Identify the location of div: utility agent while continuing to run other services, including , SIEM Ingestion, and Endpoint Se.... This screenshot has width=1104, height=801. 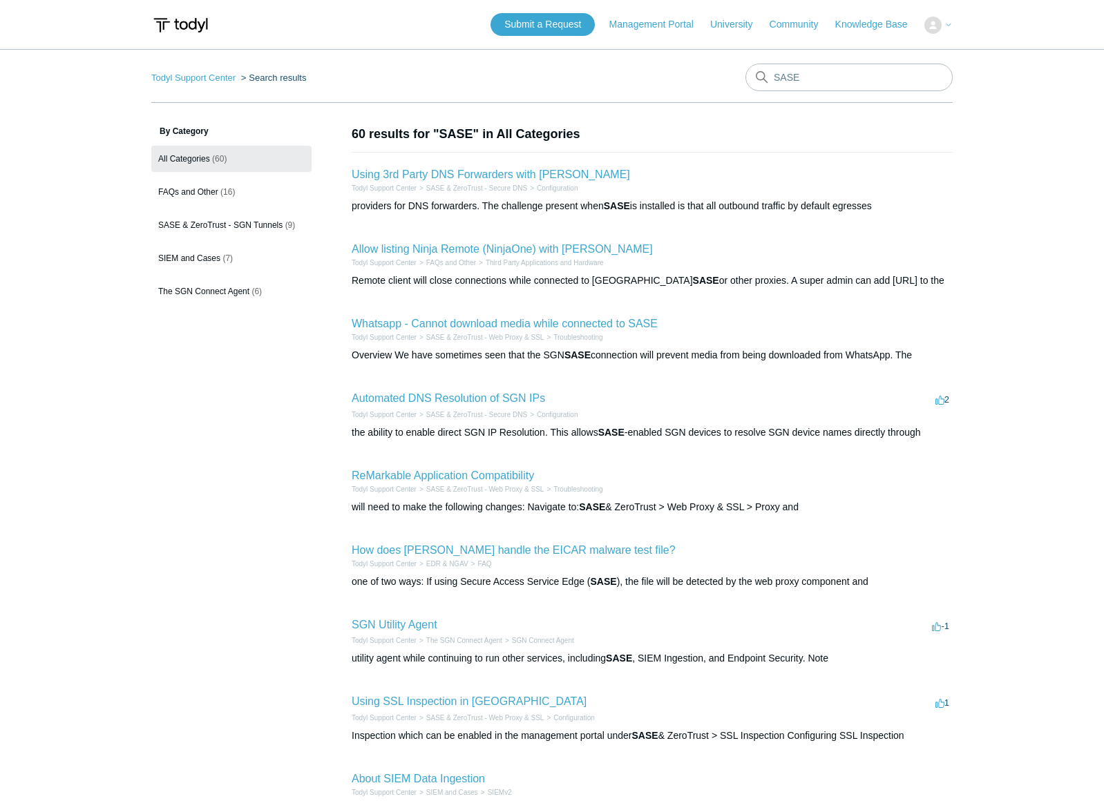
(652, 658).